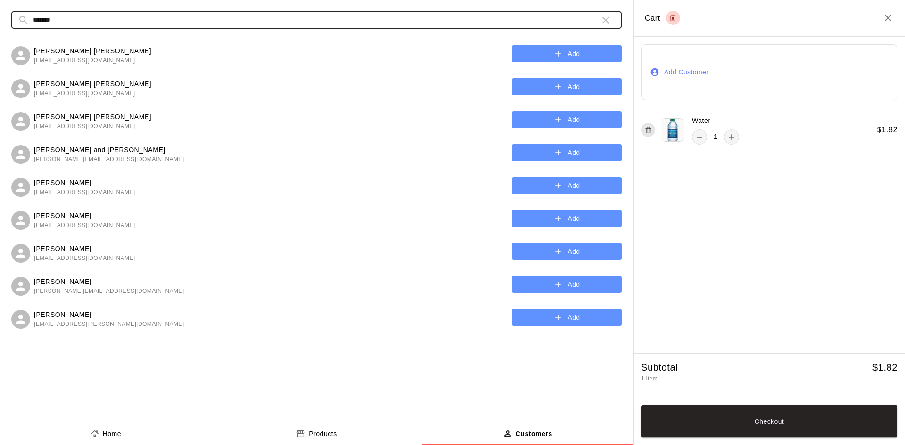  What do you see at coordinates (716, 137) in the screenshot?
I see `p: 1` at bounding box center [716, 137].